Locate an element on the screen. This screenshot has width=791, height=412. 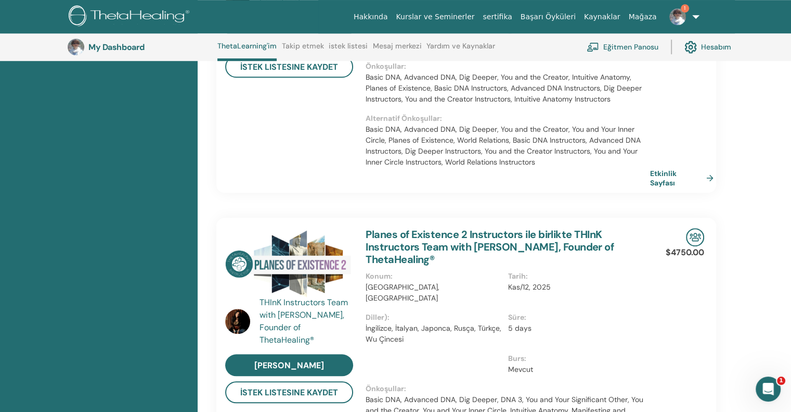
p: Tarih : is located at coordinates (576, 276).